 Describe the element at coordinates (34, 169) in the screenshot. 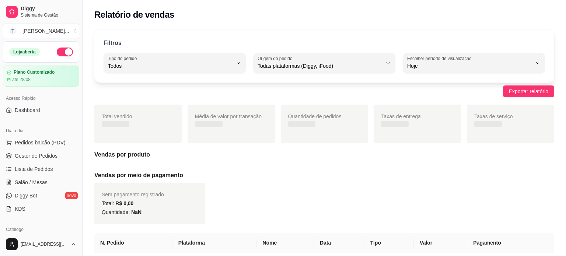

I see `span: Lista de Pedidos` at that location.